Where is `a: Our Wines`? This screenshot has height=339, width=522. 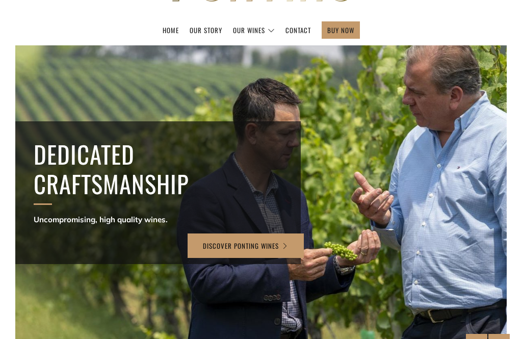 a: Our Wines is located at coordinates (254, 30).